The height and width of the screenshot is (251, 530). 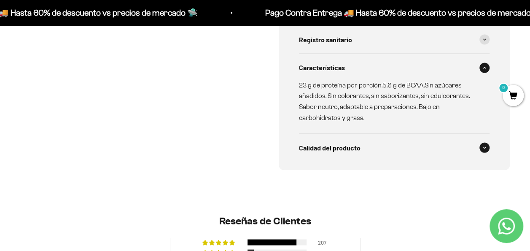 What do you see at coordinates (330, 147) in the screenshot?
I see `span: Calidad del producto` at bounding box center [330, 147].